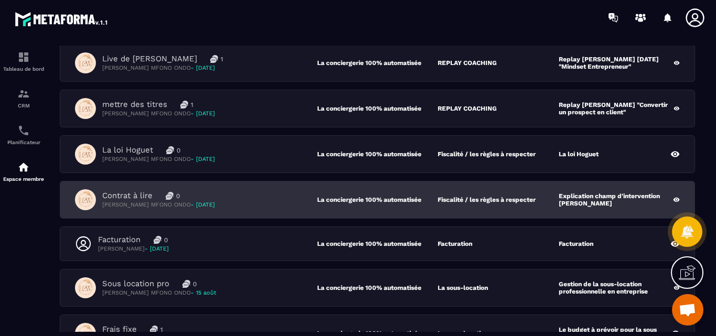  Describe the element at coordinates (24, 69) in the screenshot. I see `p: Tableau de bord` at that location.